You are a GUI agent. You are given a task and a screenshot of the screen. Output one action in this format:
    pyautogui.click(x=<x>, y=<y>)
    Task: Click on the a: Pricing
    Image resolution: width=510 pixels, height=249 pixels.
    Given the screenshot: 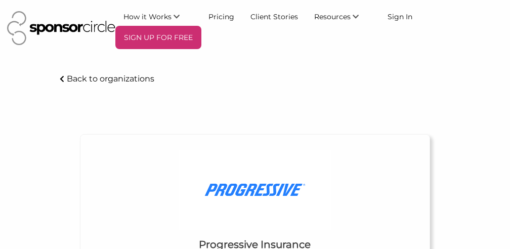 What is the action you would take?
    pyautogui.click(x=221, y=16)
    